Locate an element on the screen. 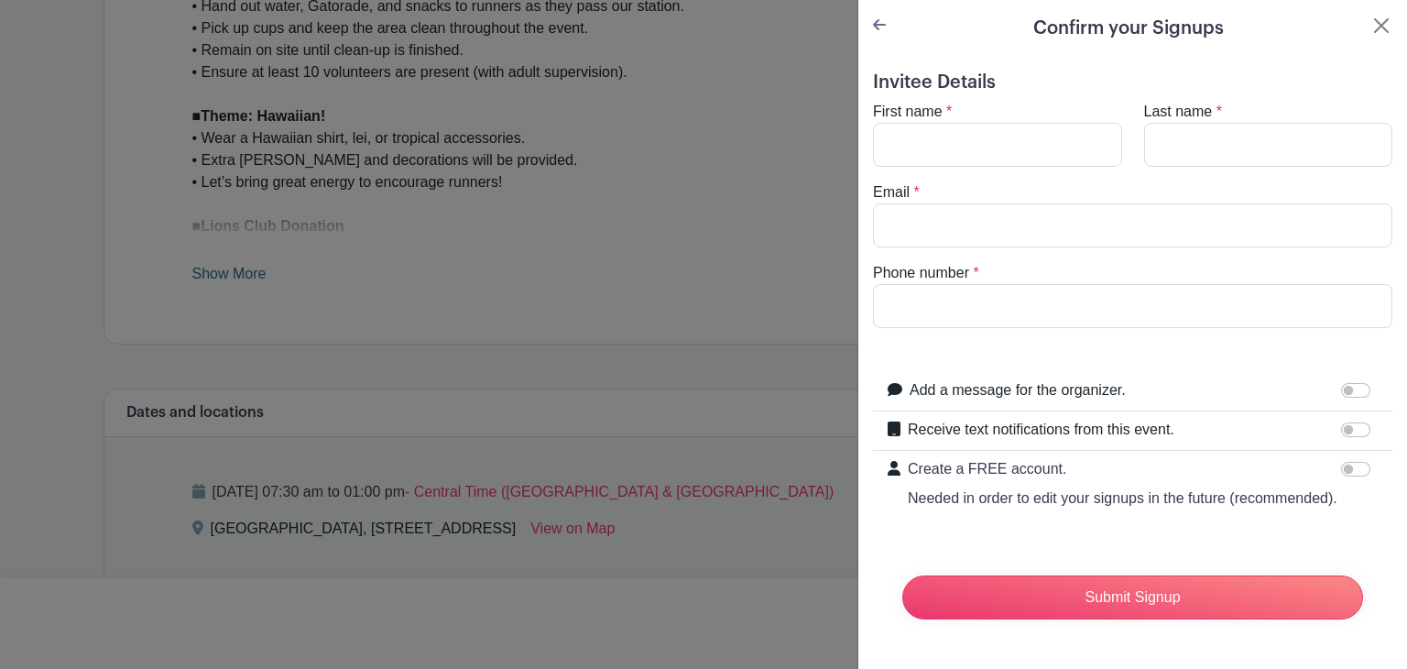  label: Receive text notifications from this event. is located at coordinates (1040, 430).